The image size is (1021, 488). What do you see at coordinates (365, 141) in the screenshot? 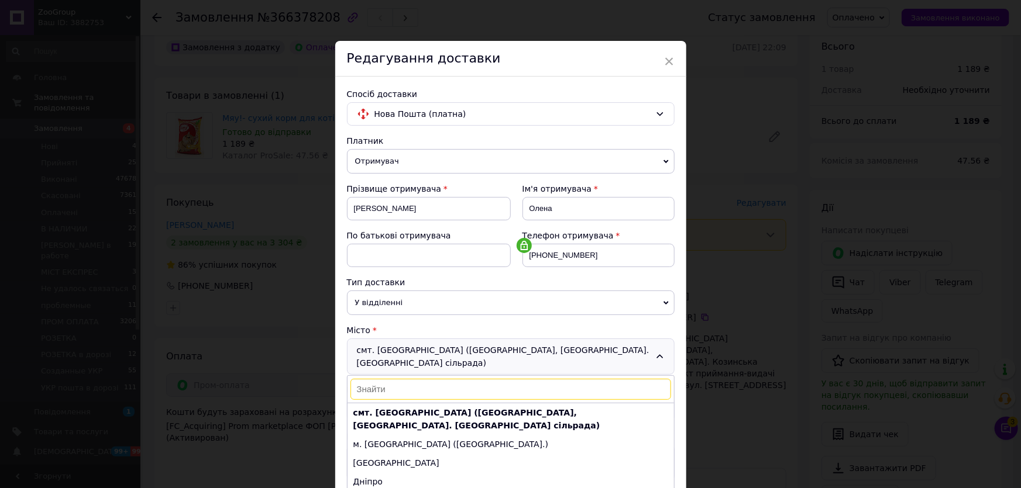
I see `span: Платник` at bounding box center [365, 141].